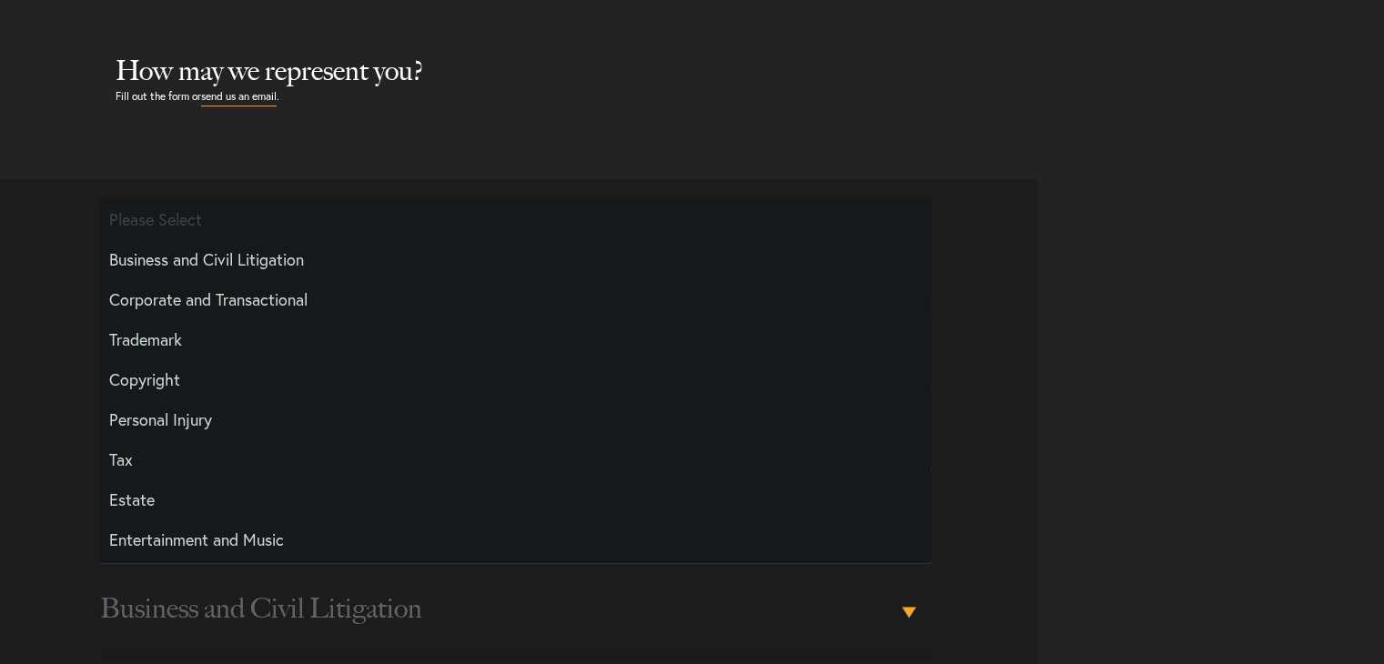 The height and width of the screenshot is (664, 1384). I want to click on li: Copyright, so click(515, 379).